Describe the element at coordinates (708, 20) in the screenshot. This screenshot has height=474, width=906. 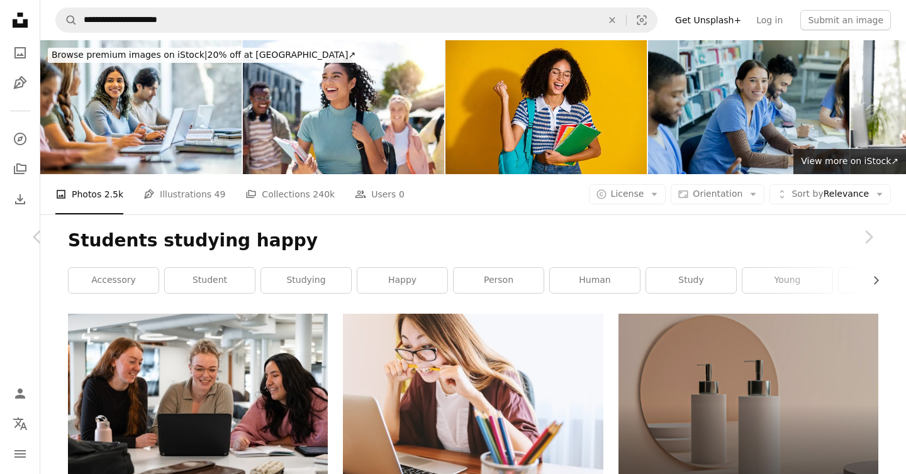
I see `a: Get Unsplash+` at that location.